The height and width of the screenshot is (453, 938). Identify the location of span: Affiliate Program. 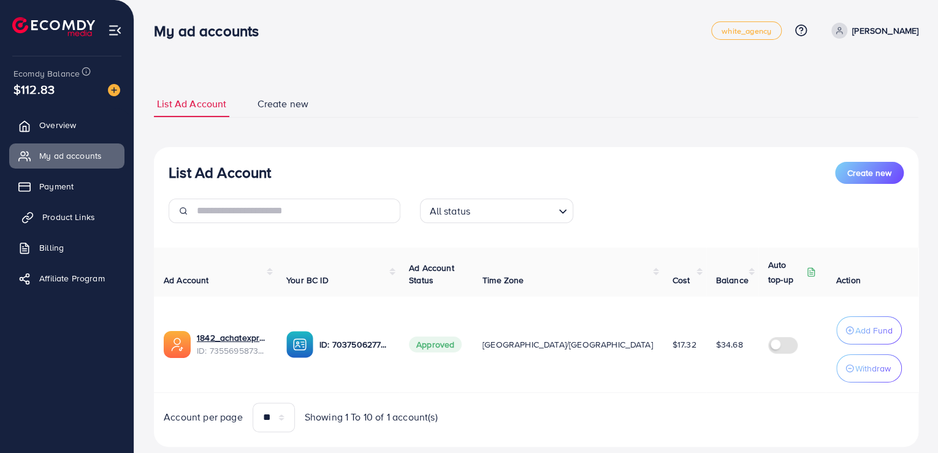
(72, 278).